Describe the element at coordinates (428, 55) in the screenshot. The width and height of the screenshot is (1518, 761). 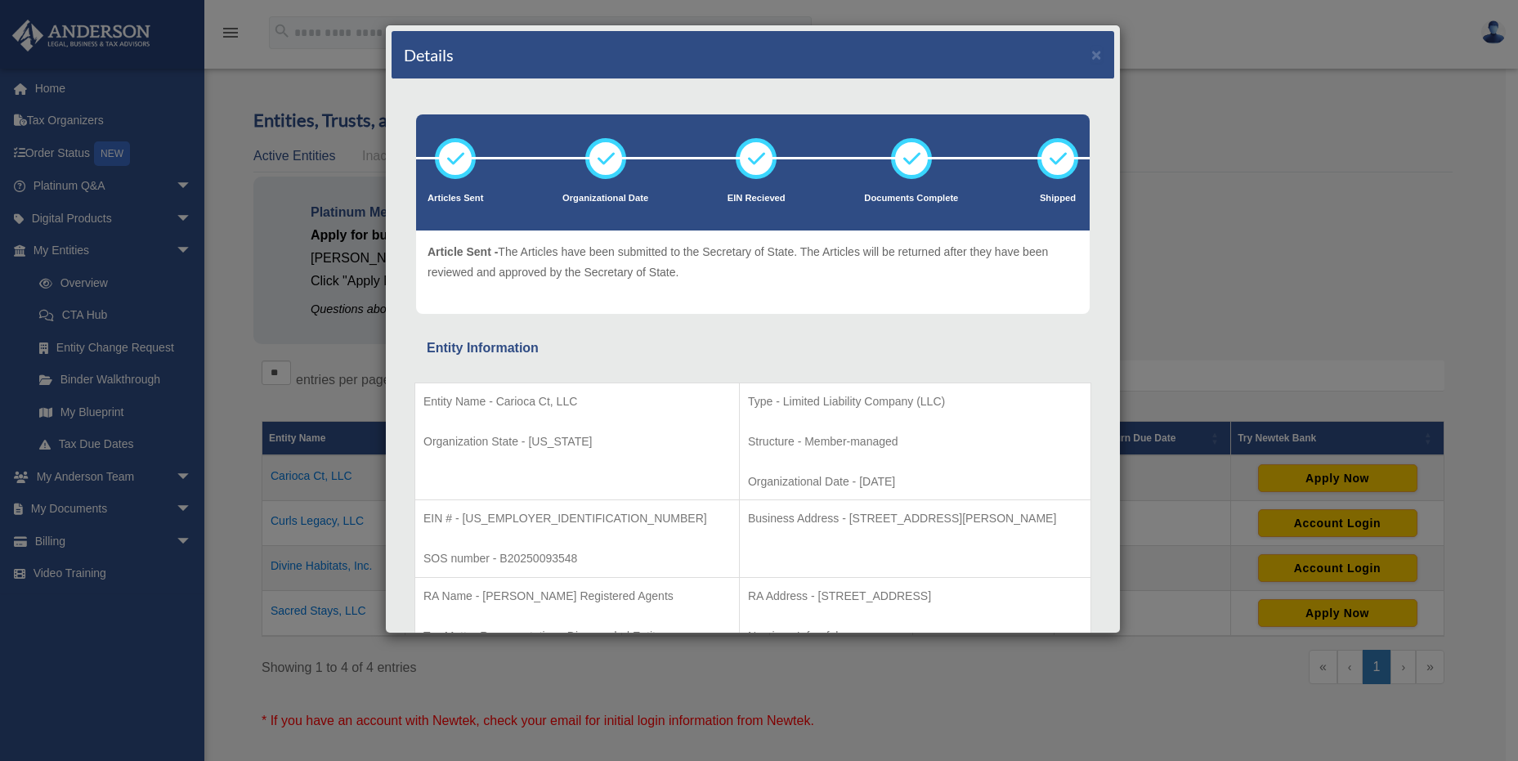
I see `h4: Details` at that location.